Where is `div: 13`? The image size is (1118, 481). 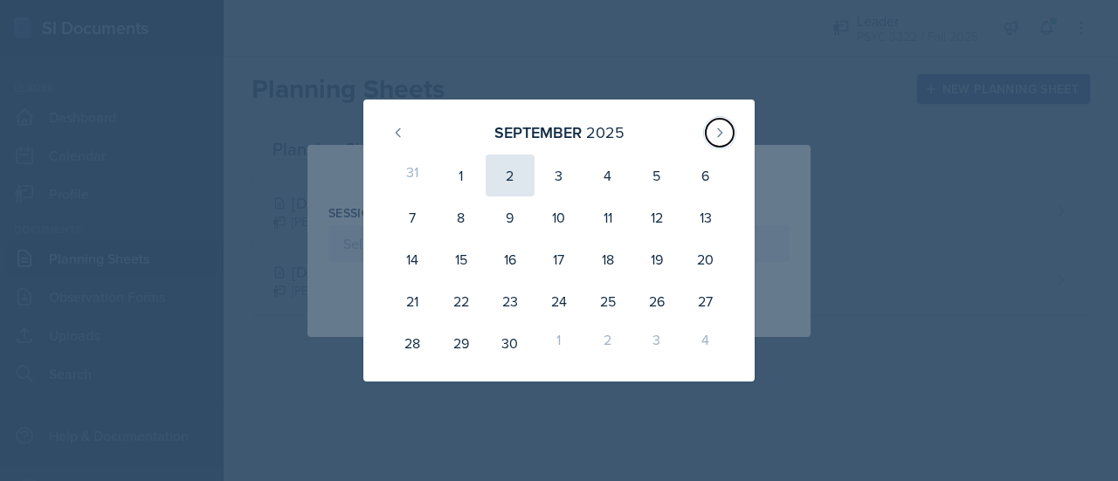
div: 13 is located at coordinates (706, 218).